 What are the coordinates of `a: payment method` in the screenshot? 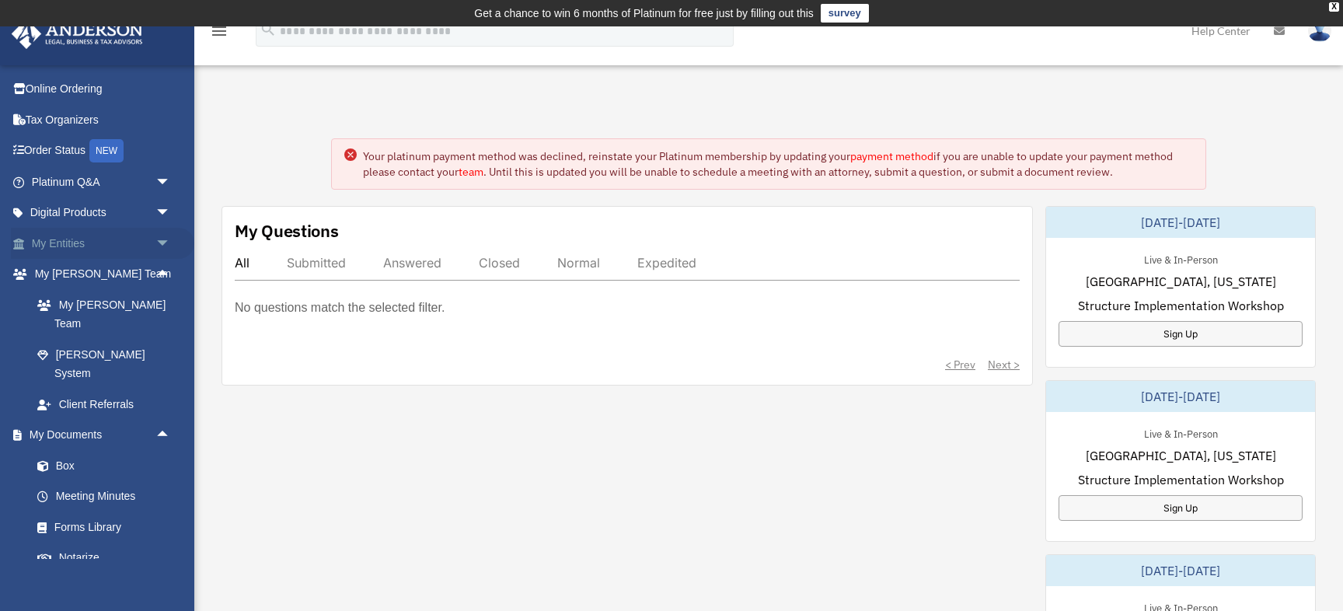 It's located at (891, 156).